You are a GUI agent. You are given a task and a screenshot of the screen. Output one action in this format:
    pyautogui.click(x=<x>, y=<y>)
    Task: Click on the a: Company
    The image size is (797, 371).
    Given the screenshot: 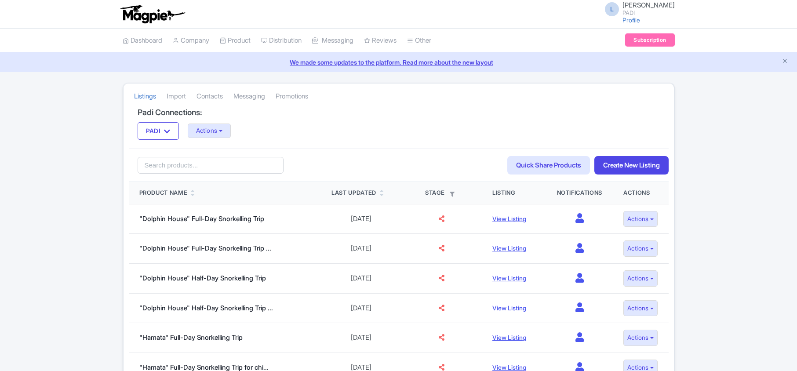 What is the action you would take?
    pyautogui.click(x=191, y=40)
    